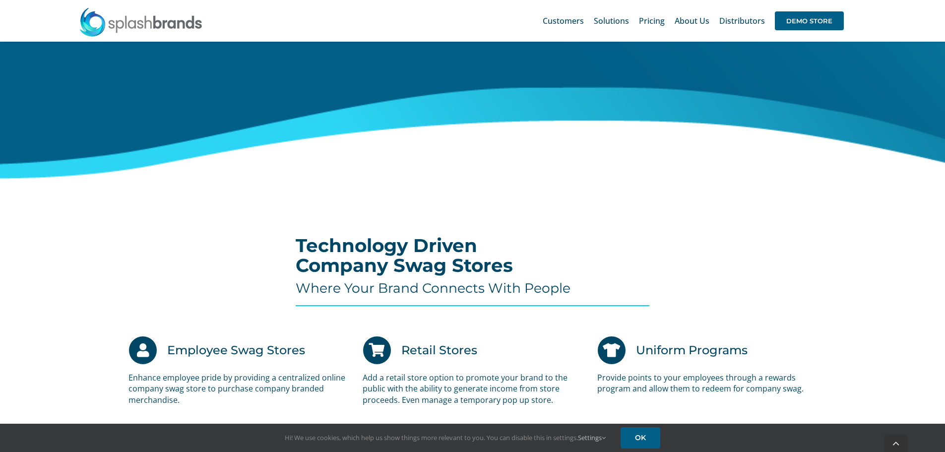  I want to click on span: Distributors, so click(742, 21).